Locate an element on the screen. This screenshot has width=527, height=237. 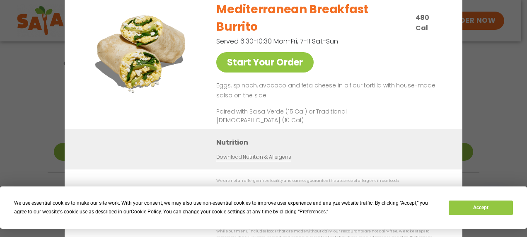
a: Download Nutrition & Allergens is located at coordinates (254, 157).